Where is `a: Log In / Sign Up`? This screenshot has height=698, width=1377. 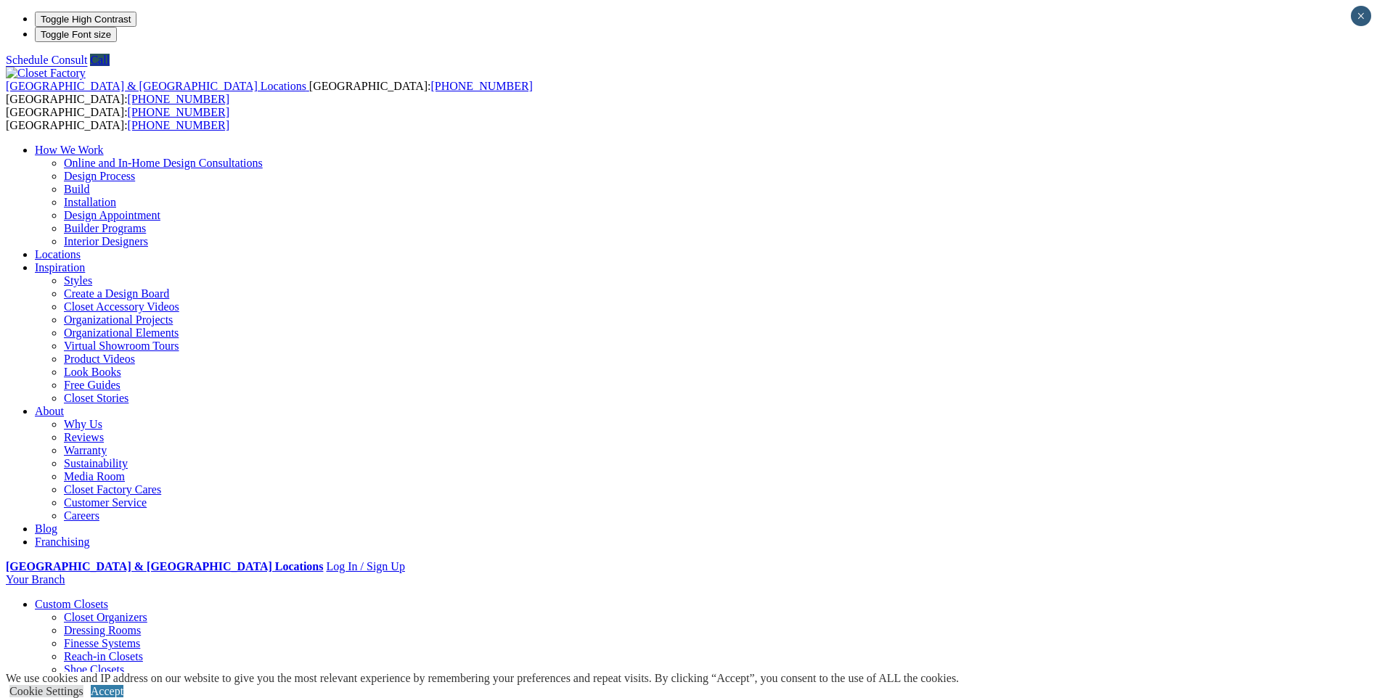 a: Log In / Sign Up is located at coordinates (365, 566).